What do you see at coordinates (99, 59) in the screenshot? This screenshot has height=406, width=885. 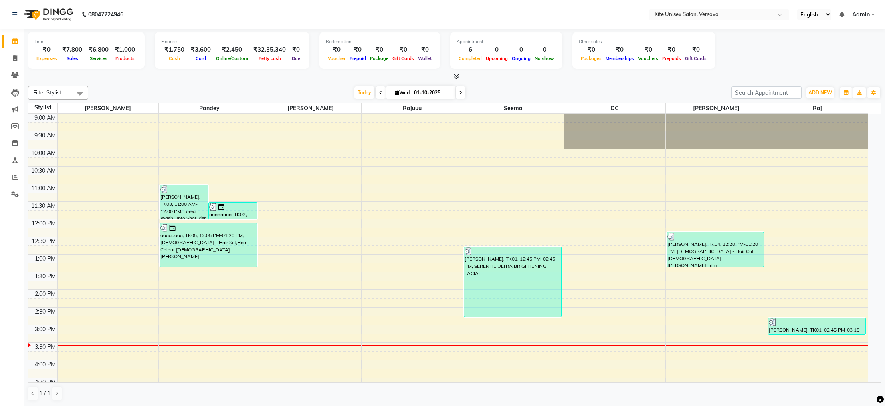 I see `span: Services` at bounding box center [99, 59].